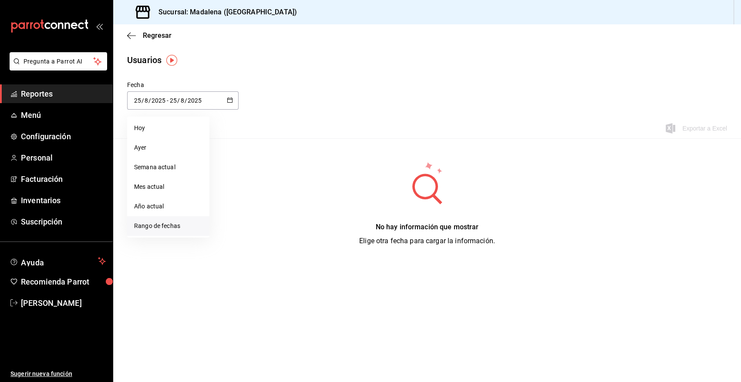 This screenshot has width=741, height=382. What do you see at coordinates (58, 61) in the screenshot?
I see `span: Pregunta a Parrot AI` at bounding box center [58, 61].